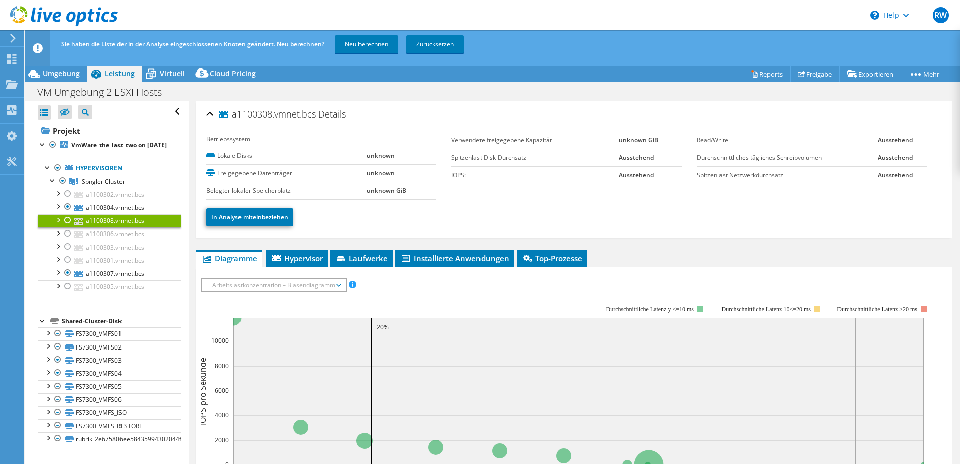 The image size is (960, 464). I want to click on span: Top-Prozesse, so click(552, 258).